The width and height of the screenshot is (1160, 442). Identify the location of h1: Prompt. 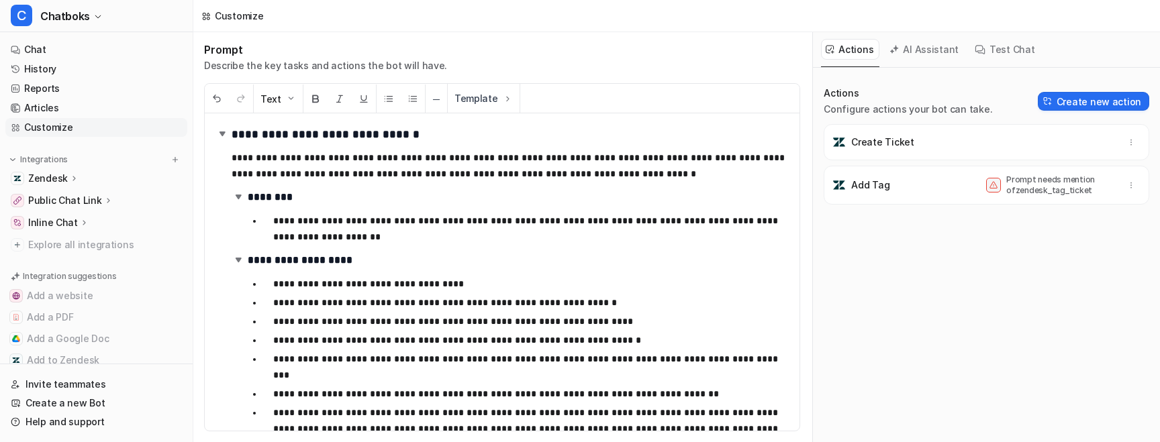
(325, 50).